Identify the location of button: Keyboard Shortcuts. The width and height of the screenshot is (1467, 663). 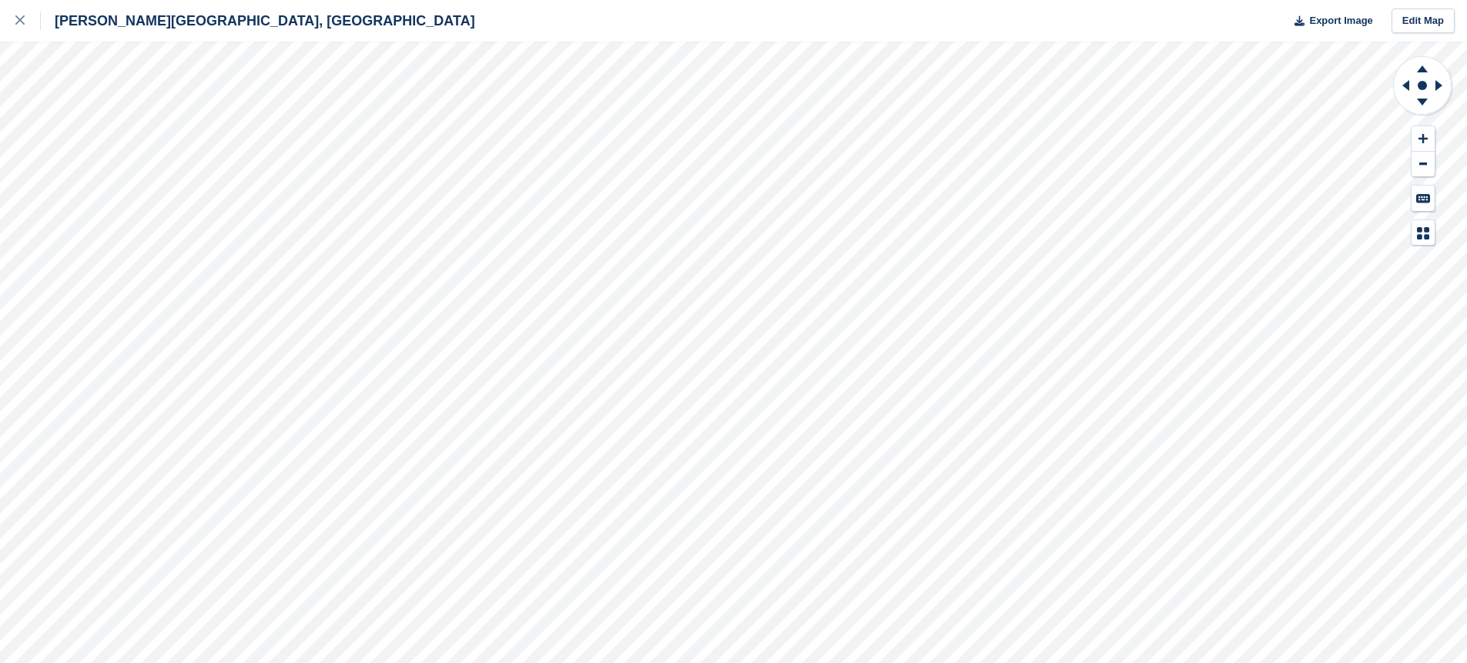
(1423, 198).